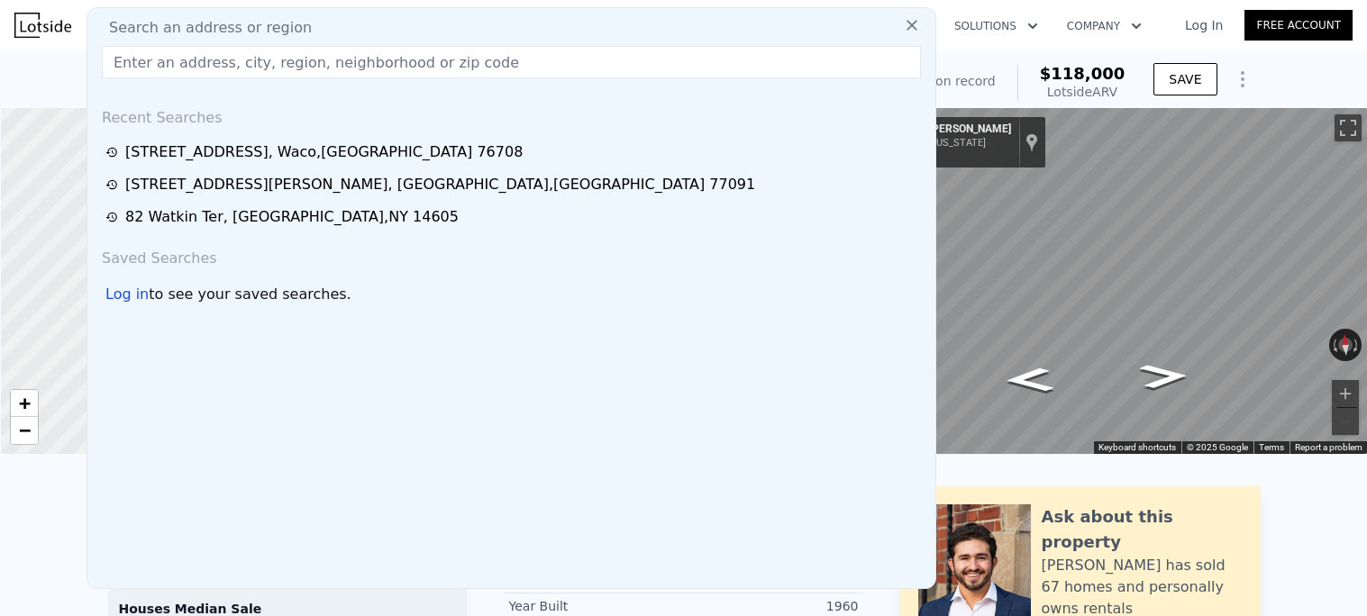 This screenshot has width=1367, height=616. What do you see at coordinates (1298, 25) in the screenshot?
I see `a: Free Account` at bounding box center [1298, 25].